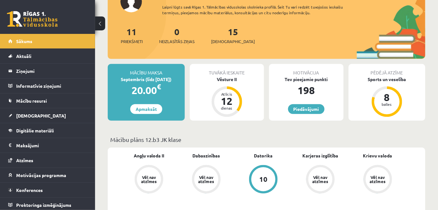 The image size is (438, 210). What do you see at coordinates (35, 131) in the screenshot?
I see `span: Digitālie materiāli` at bounding box center [35, 131].